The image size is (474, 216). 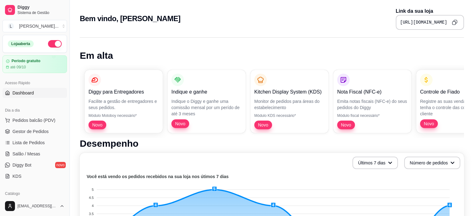 I want to click on a: Gestor de Pedidos, so click(x=35, y=132).